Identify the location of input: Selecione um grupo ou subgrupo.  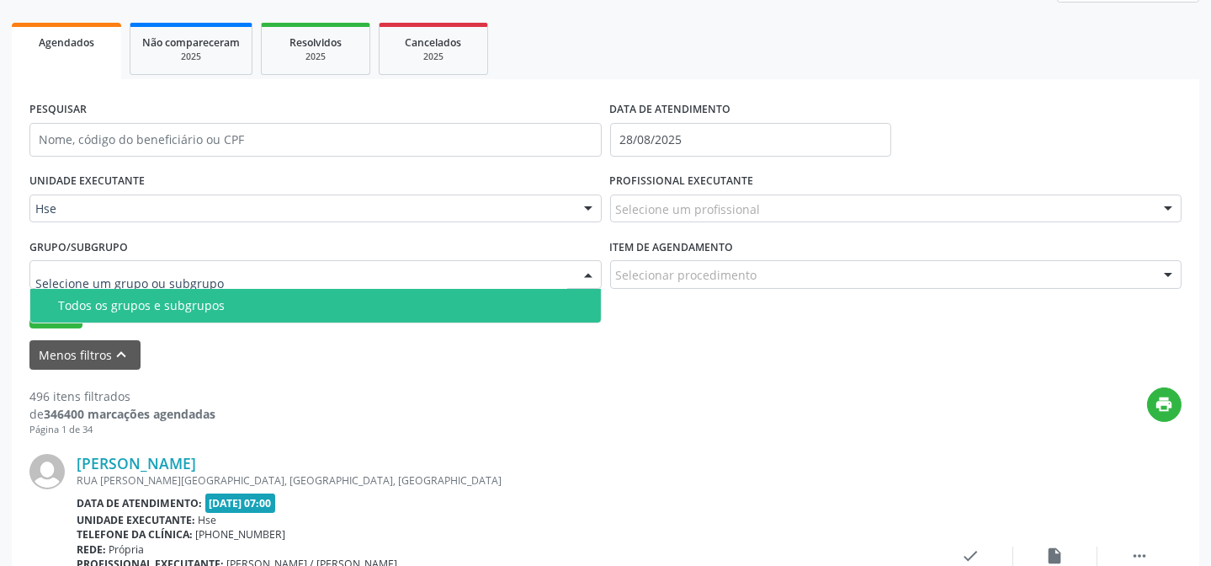
(301, 283).